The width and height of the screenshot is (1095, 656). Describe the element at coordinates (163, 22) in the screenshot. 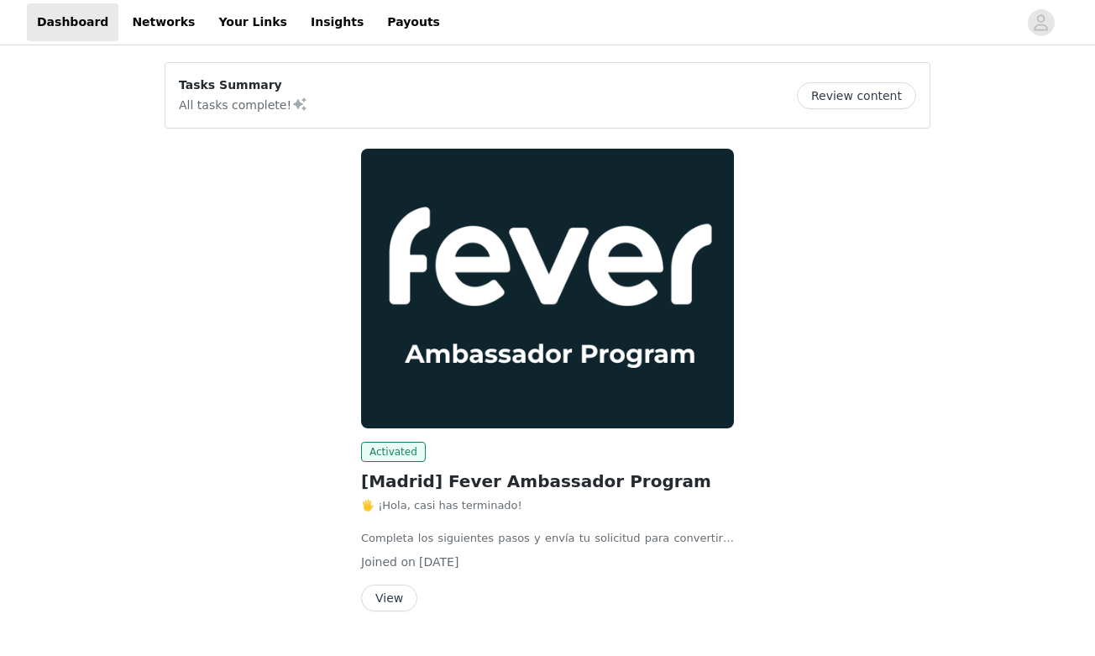

I see `a: Networks` at that location.